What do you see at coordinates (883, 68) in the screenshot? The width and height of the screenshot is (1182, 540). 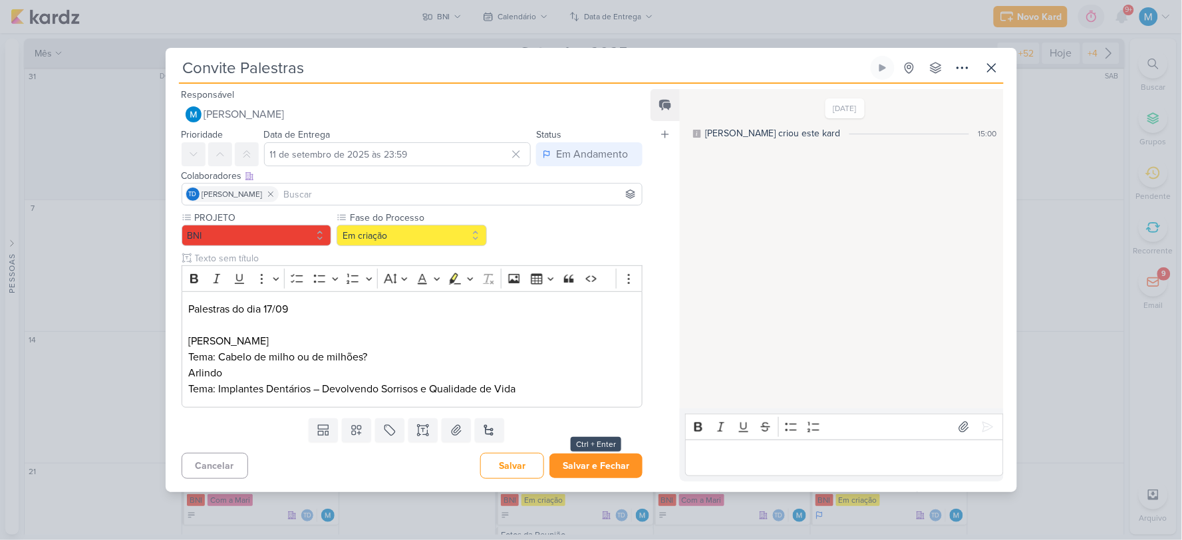 I see `div: Ligar relógio` at bounding box center [883, 68].